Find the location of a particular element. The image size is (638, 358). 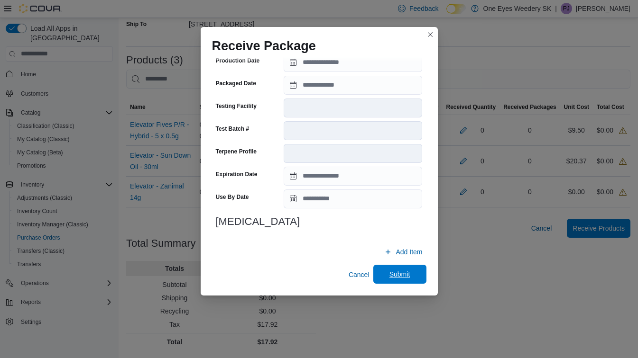

label: Use By Date is located at coordinates (232, 197).